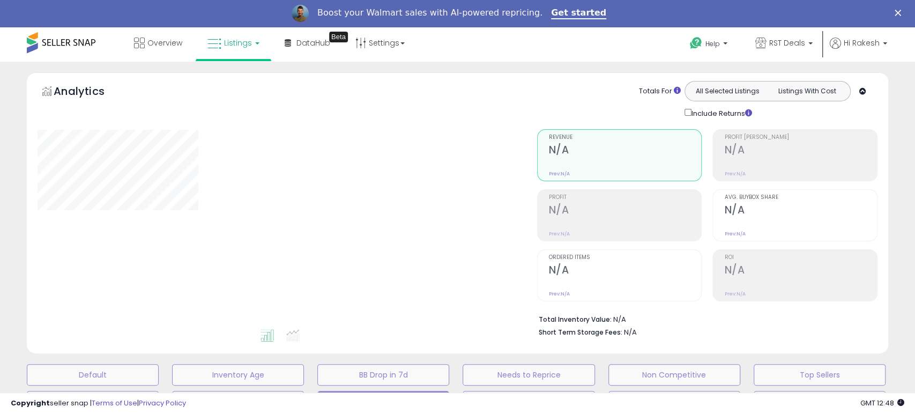 The width and height of the screenshot is (915, 414). I want to click on span: DataHub, so click(313, 43).